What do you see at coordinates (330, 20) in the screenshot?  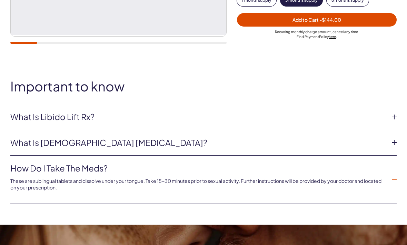 I see `span: - $144.00` at bounding box center [330, 20].